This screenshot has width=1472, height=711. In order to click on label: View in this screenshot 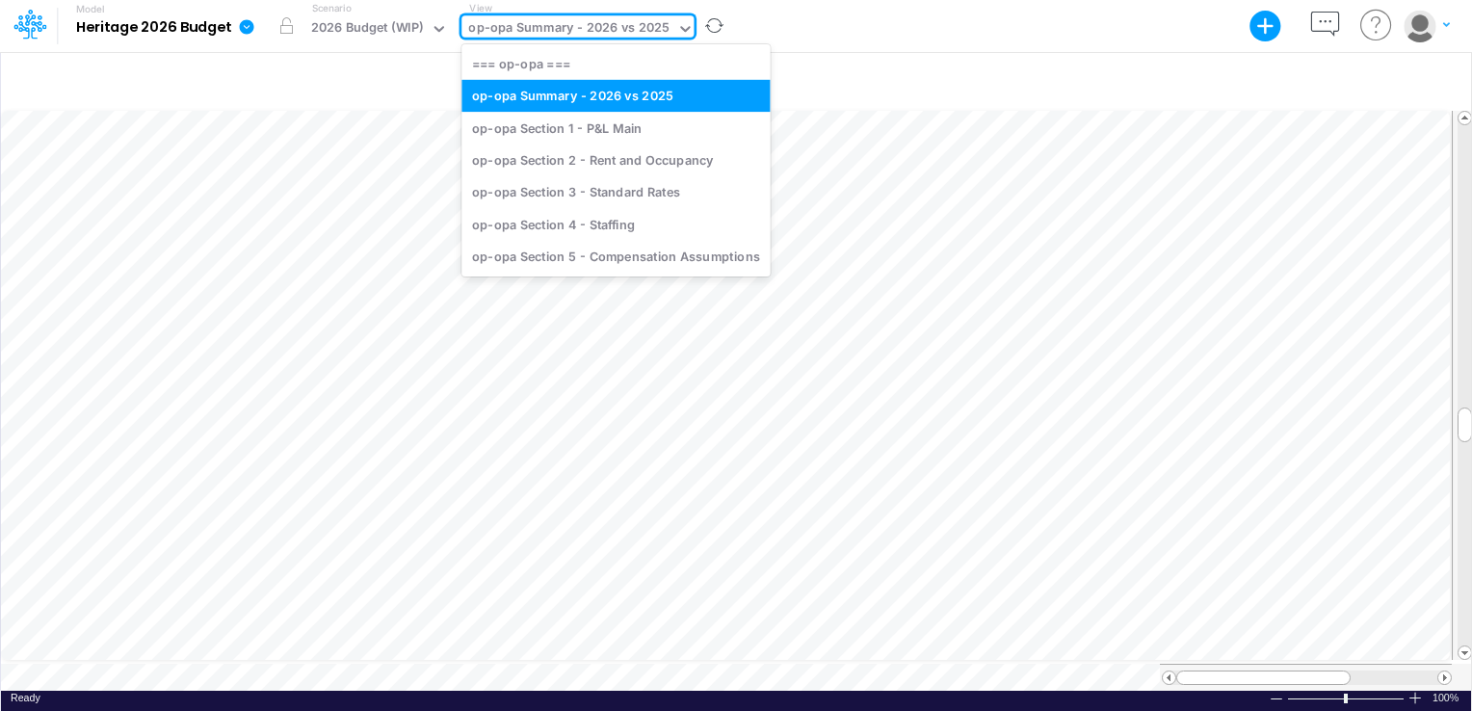, I will do `click(480, 8)`.